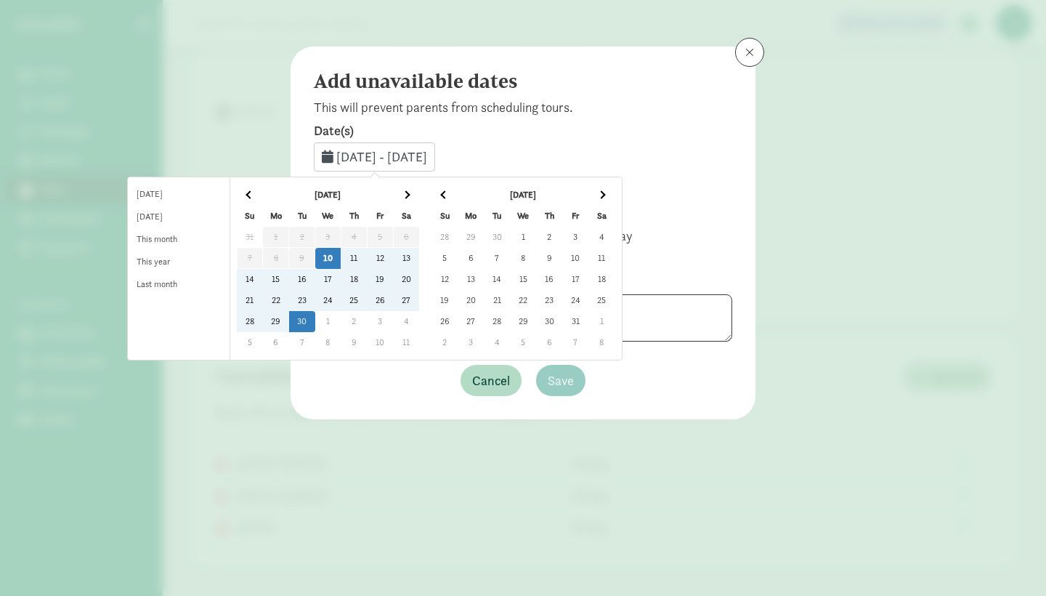 The width and height of the screenshot is (1046, 596). I want to click on button: Cancel, so click(491, 380).